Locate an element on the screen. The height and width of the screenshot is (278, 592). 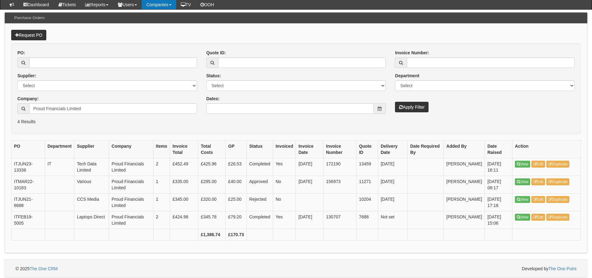
th: Invoice Date is located at coordinates (309, 149).